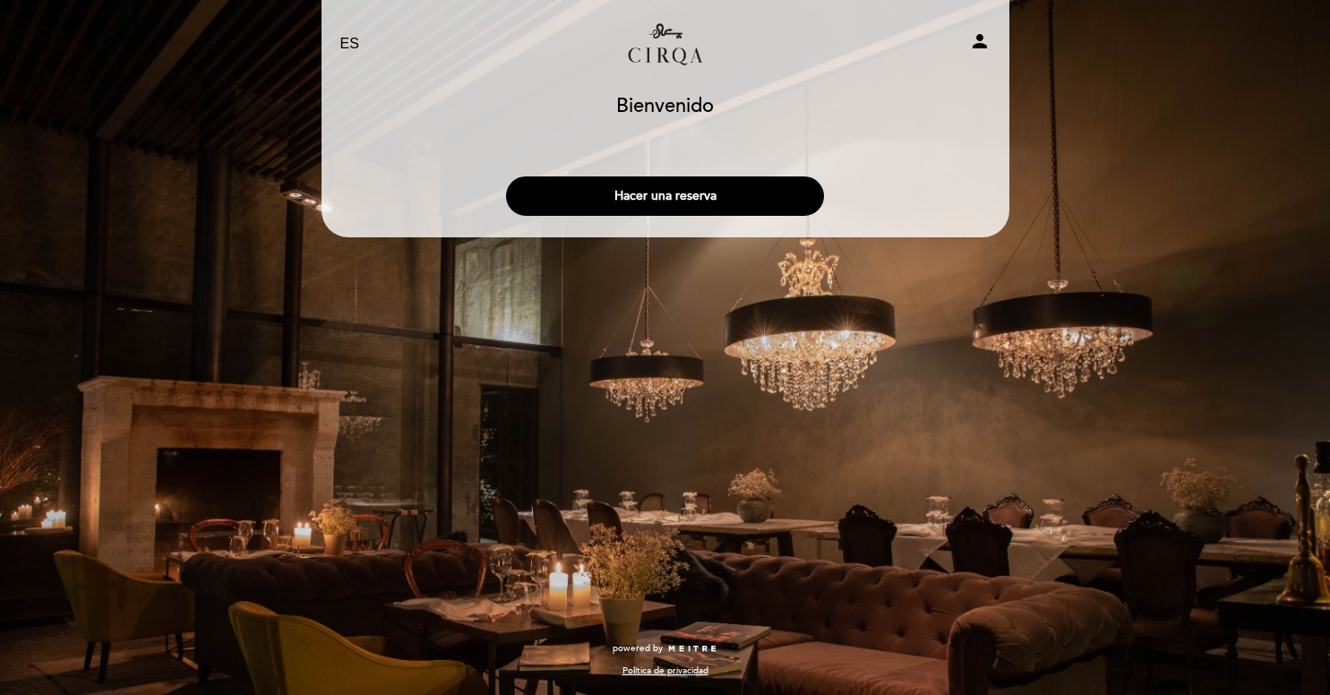 This screenshot has width=1330, height=695. I want to click on a: CIRQA, so click(665, 44).